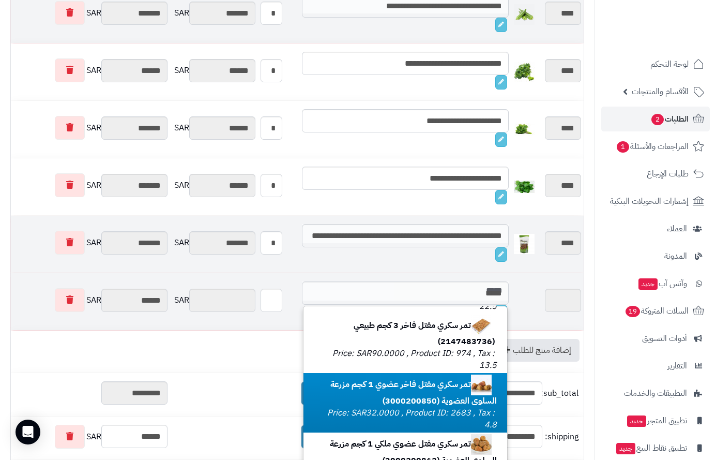  Describe the element at coordinates (28, 432) in the screenshot. I see `div: Open Intercom Messenger` at that location.